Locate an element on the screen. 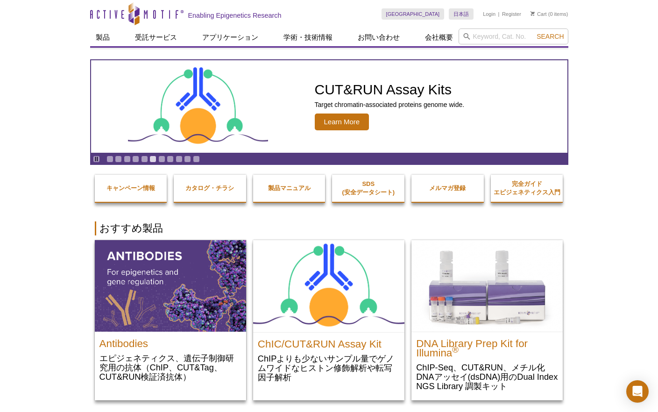  a: 日本語 is located at coordinates (461, 14).